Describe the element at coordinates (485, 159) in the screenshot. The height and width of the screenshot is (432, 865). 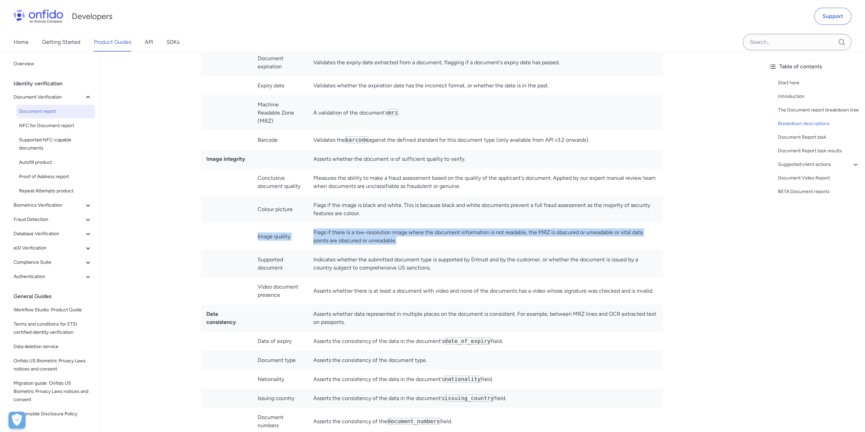
I see `td: Asserts whether the document is of sufficient quality to verify.` at that location.